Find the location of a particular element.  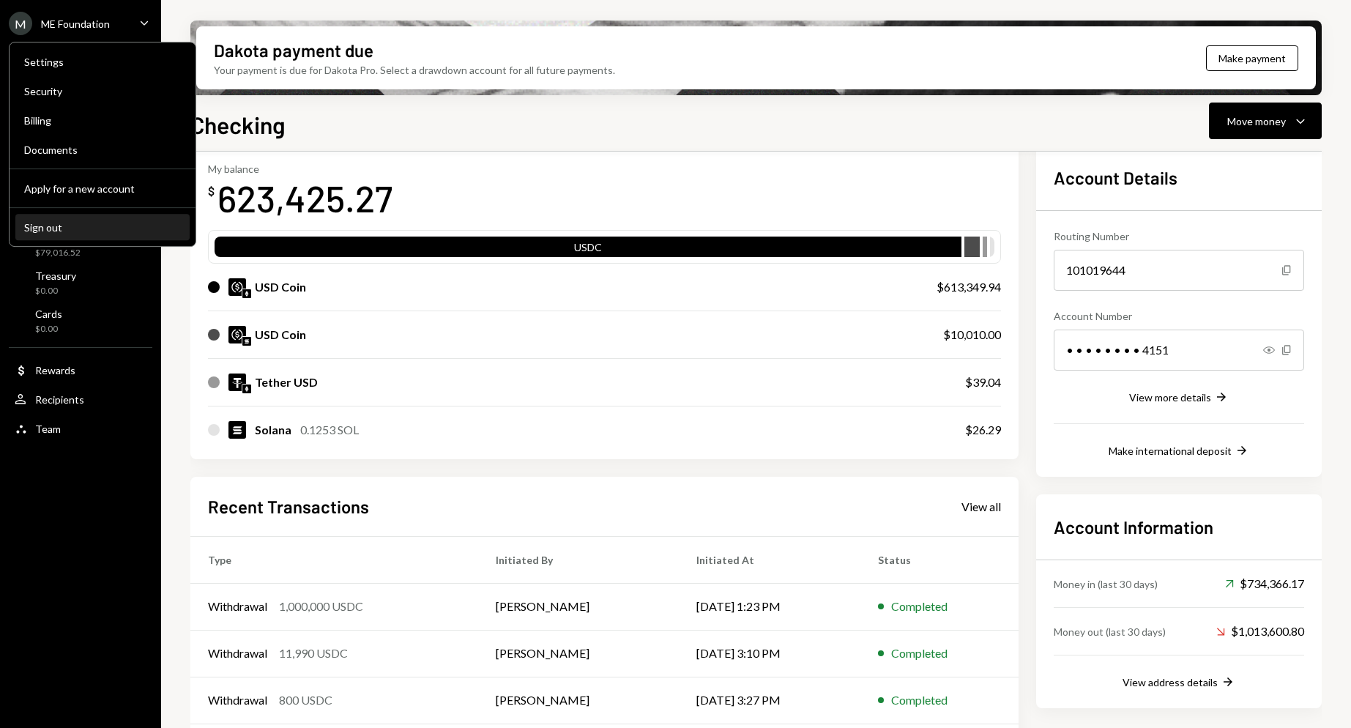

th: Initiated By is located at coordinates (579, 560).